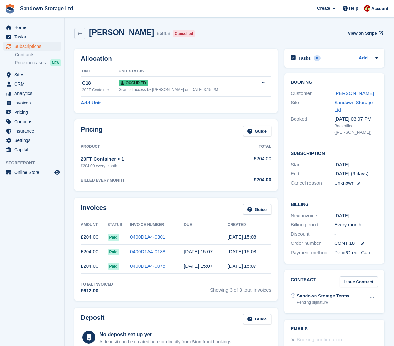 This screenshot has width=394, height=346. I want to click on span: Create, so click(324, 8).